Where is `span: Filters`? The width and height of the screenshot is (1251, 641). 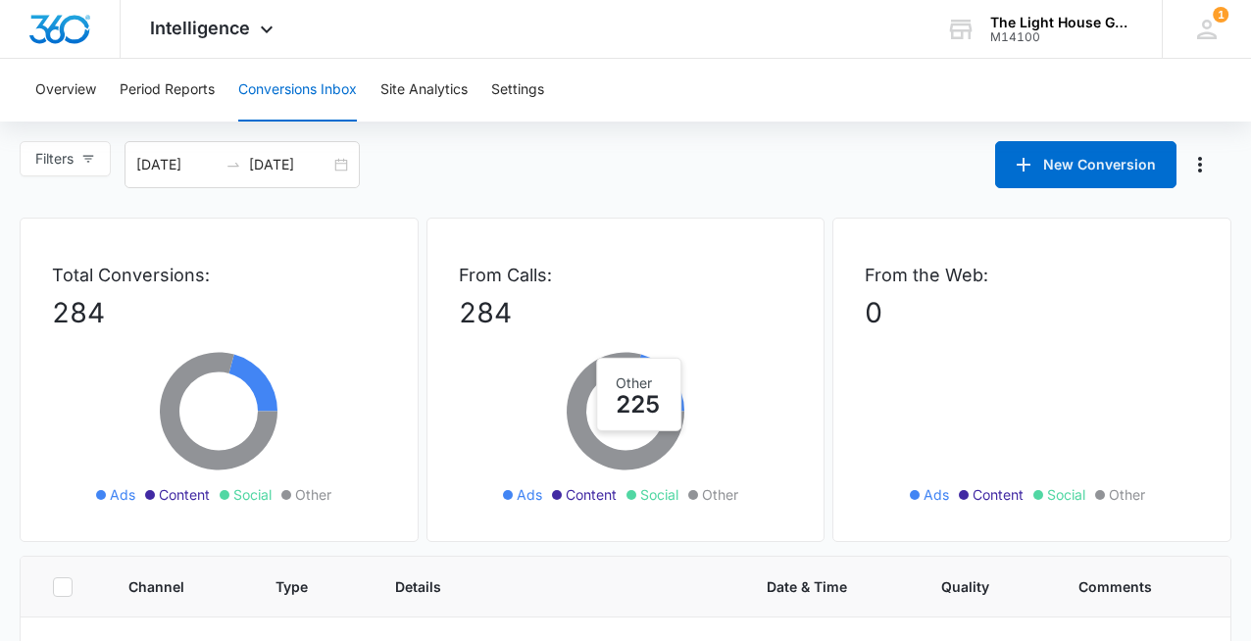 span: Filters is located at coordinates (54, 159).